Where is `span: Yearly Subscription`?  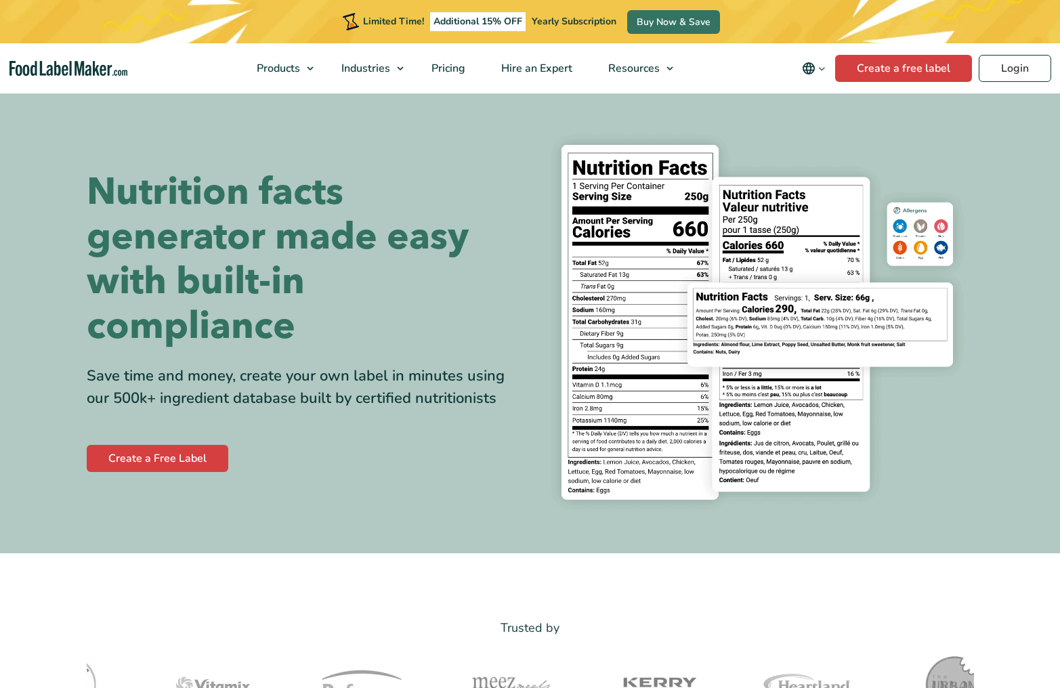
span: Yearly Subscription is located at coordinates (573, 21).